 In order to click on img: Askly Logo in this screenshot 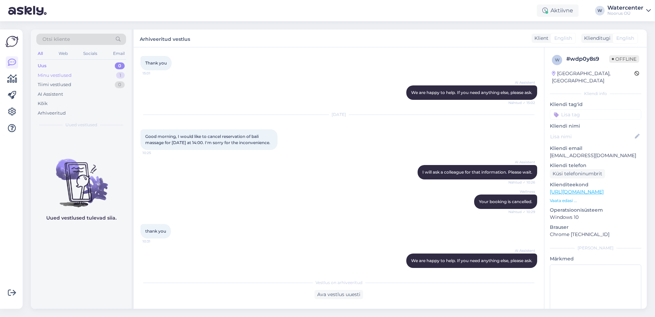, I will do `click(12, 41)`.